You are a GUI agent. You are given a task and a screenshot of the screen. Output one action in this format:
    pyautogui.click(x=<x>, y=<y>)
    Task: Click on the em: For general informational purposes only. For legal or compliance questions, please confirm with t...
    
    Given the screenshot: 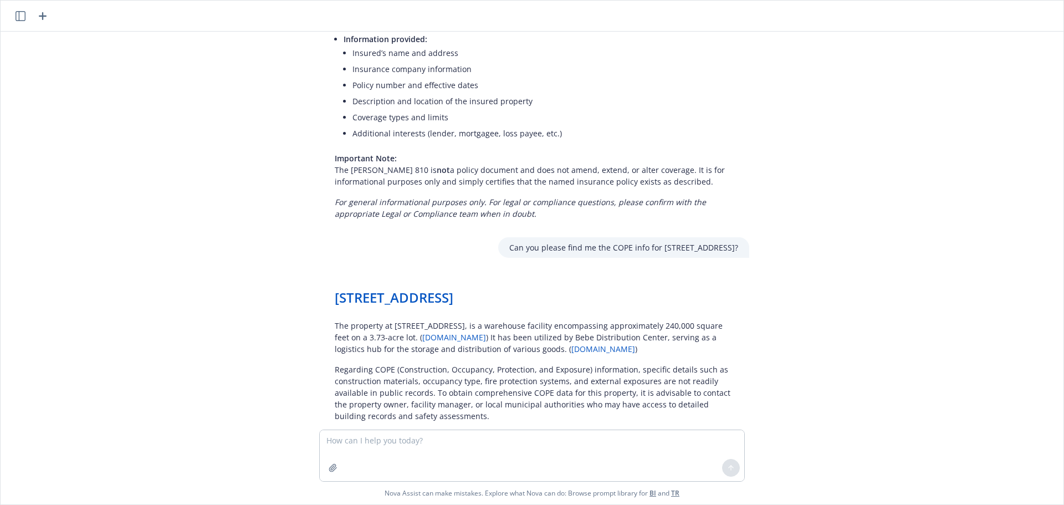 What is the action you would take?
    pyautogui.click(x=520, y=208)
    